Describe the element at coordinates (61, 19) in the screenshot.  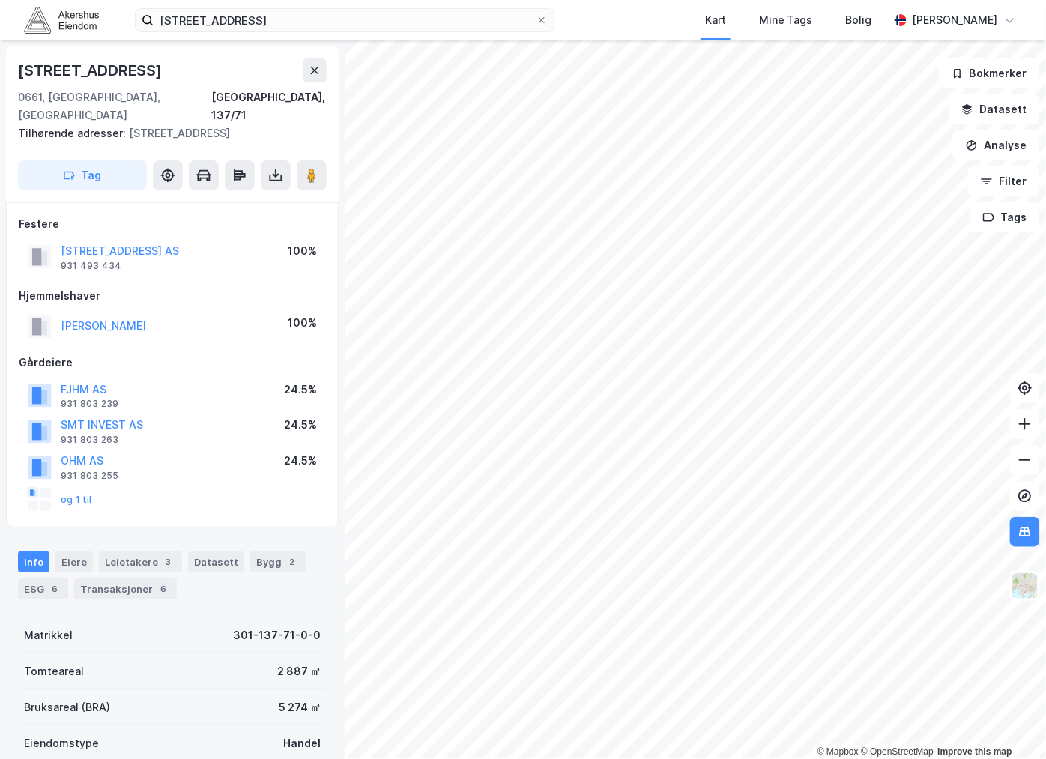
I see `img: akershus-eiendom-logo.9091f326c980b4bce74ccdd9f866810c.svg` at that location.